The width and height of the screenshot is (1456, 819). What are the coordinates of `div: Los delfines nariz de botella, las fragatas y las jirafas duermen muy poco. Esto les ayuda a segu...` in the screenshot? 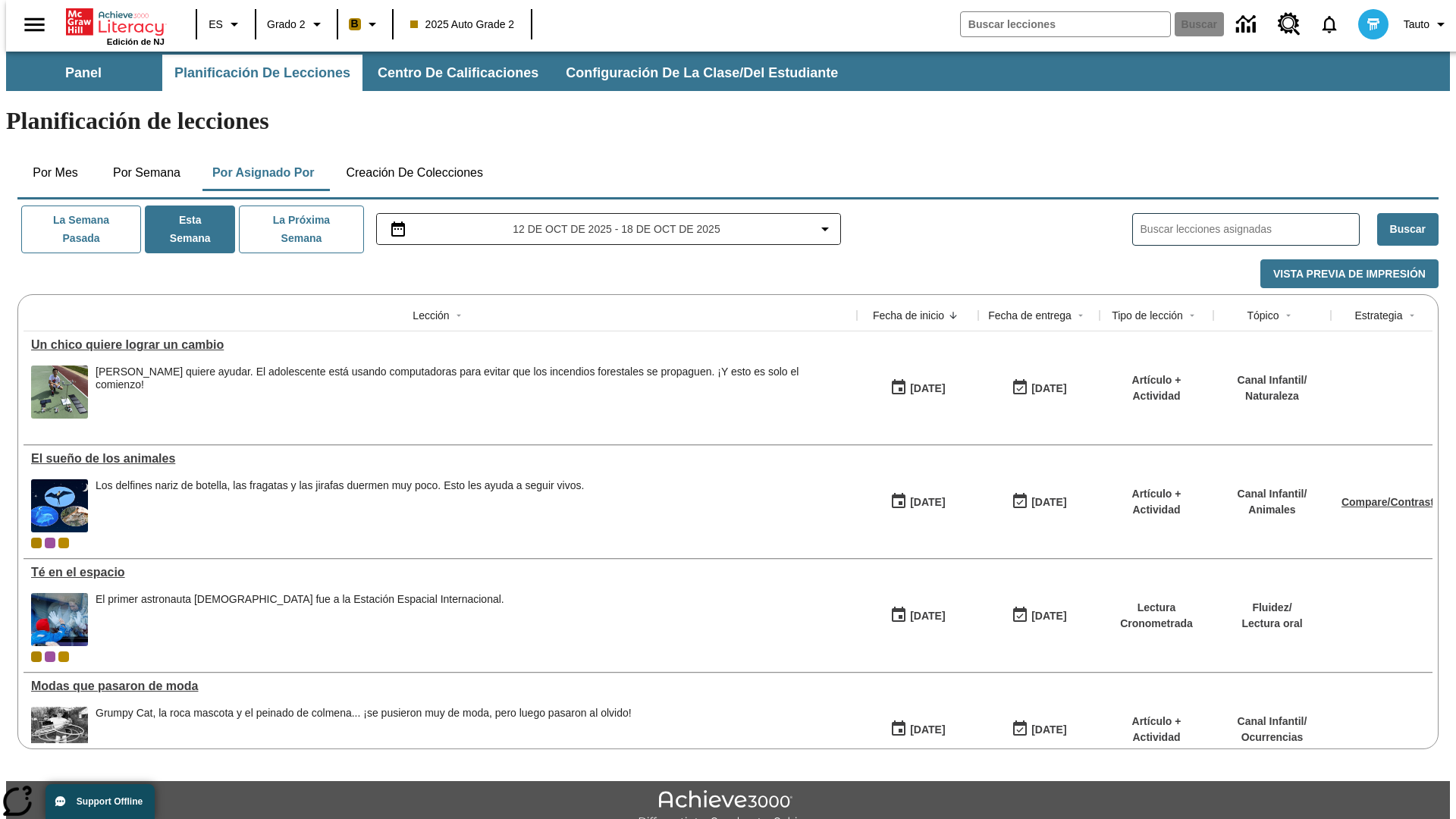 It's located at (340, 505).